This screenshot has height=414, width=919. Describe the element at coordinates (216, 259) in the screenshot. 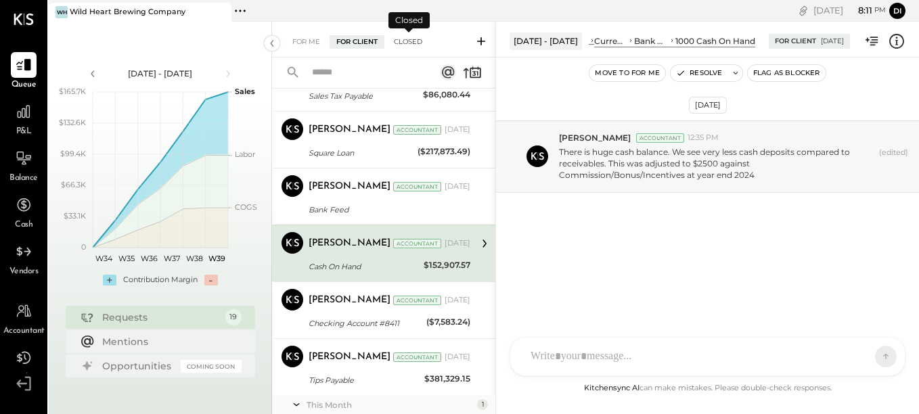

I see `text: W39` at that location.